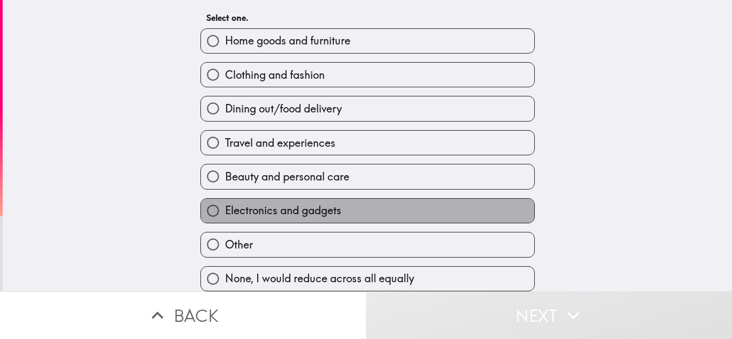  What do you see at coordinates (280, 143) in the screenshot?
I see `span: Travel and experiences` at bounding box center [280, 143].